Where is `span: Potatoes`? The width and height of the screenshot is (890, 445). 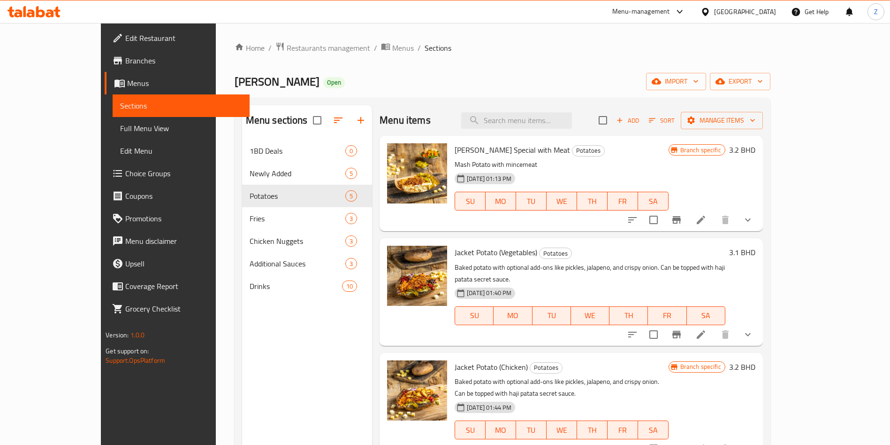 span: Potatoes is located at coordinates (298, 196).